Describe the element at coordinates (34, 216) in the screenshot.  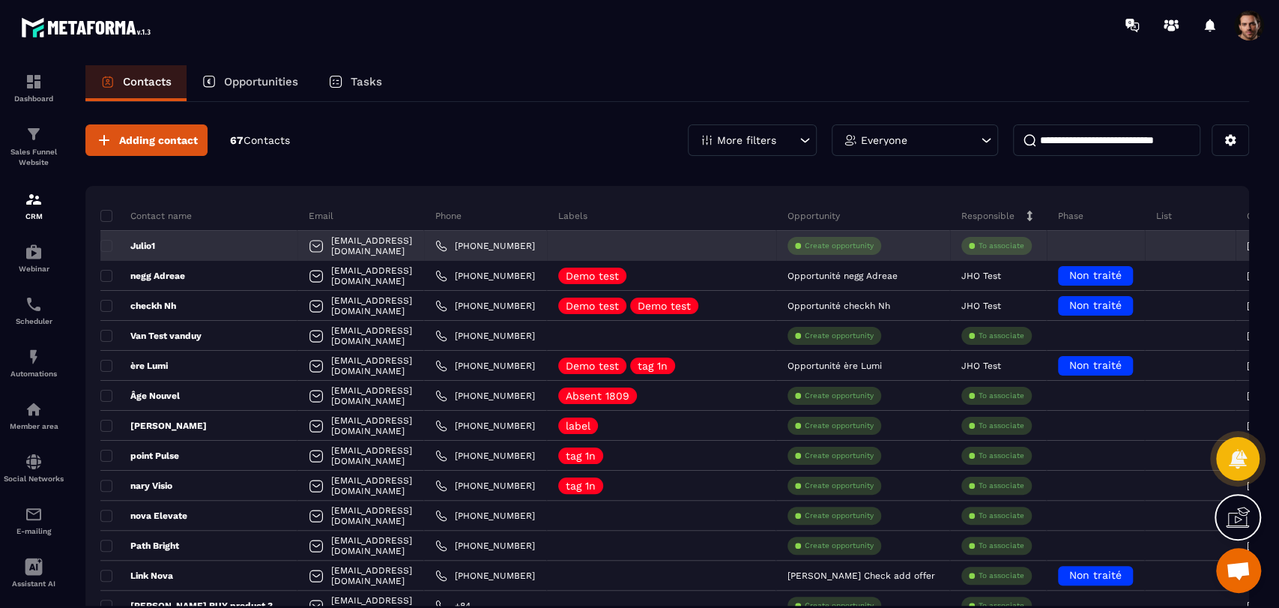
I see `p: CRM` at that location.